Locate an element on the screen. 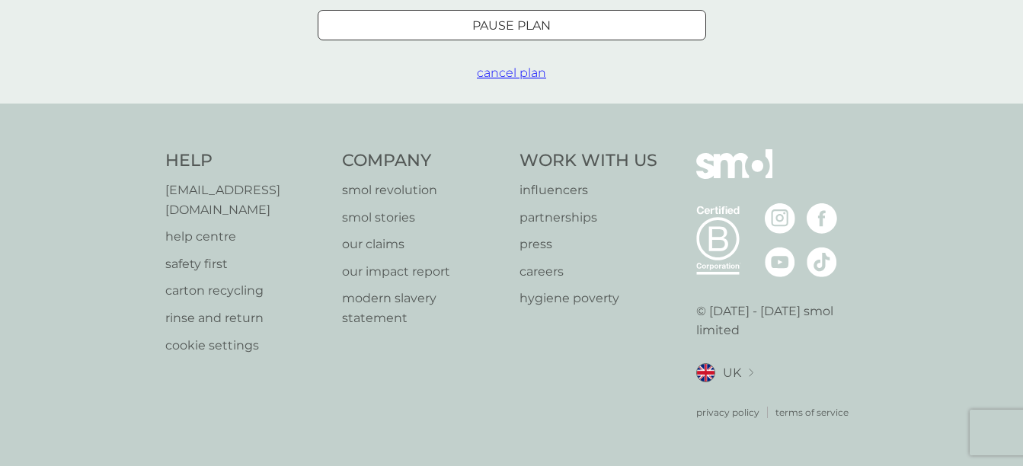  p: terms of service is located at coordinates (812, 412).